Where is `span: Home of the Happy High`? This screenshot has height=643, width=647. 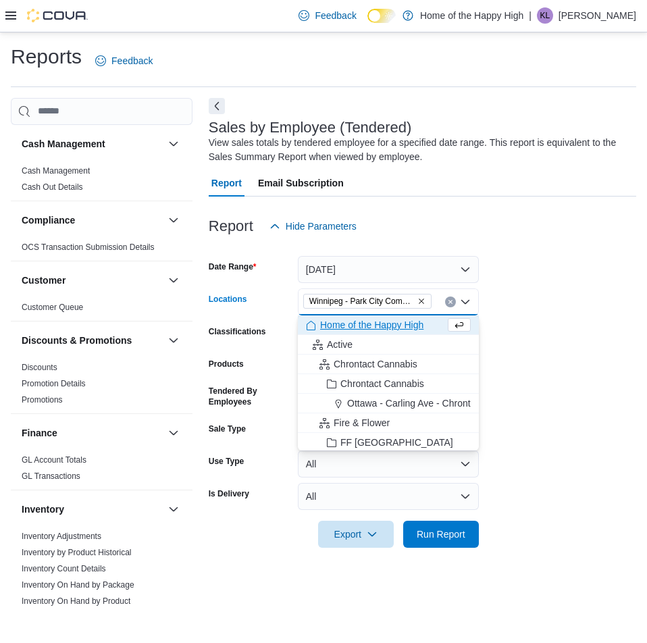 span: Home of the Happy High is located at coordinates (371, 325).